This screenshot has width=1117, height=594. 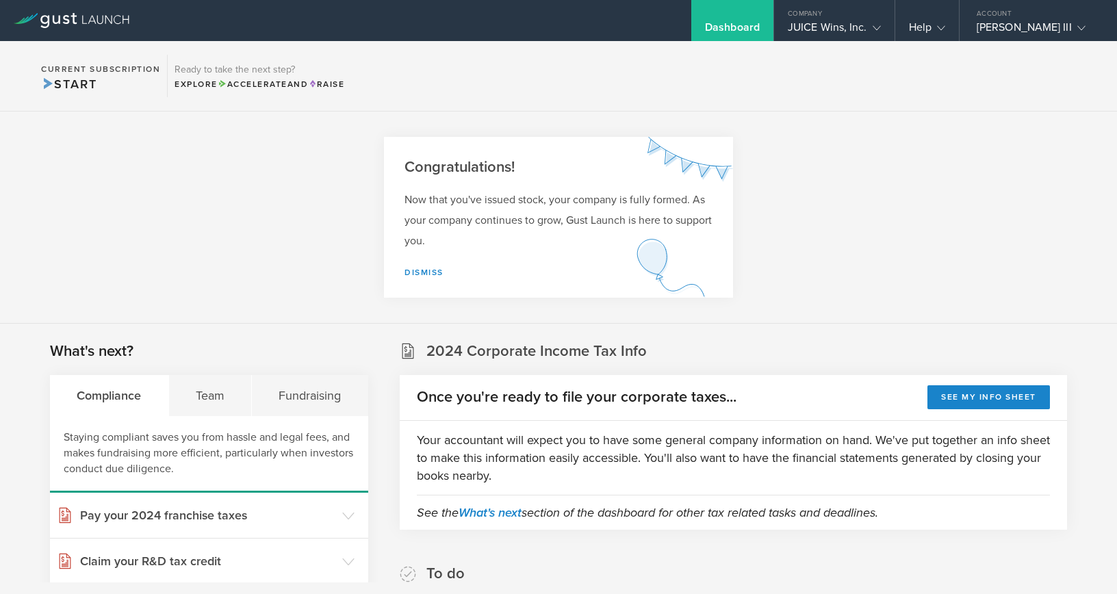 I want to click on div: Help, so click(x=927, y=31).